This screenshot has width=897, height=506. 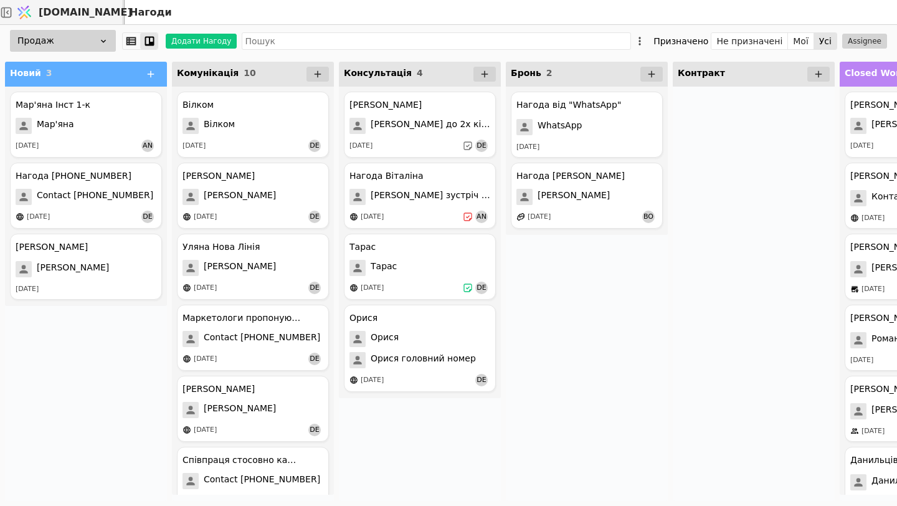 What do you see at coordinates (201, 41) in the screenshot?
I see `button: Додати Нагоду` at bounding box center [201, 41].